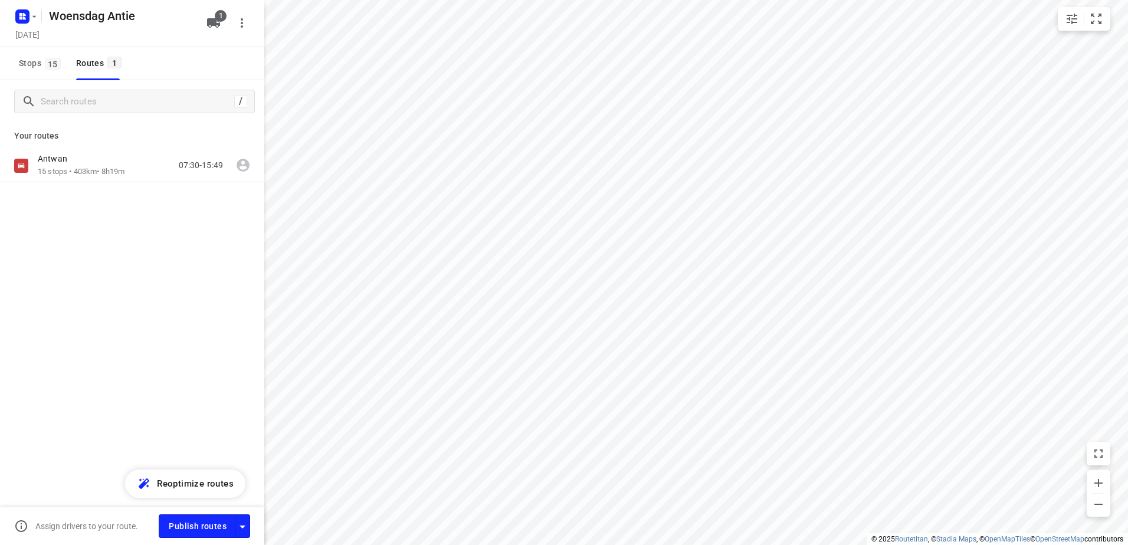 Image resolution: width=1128 pixels, height=545 pixels. I want to click on span: Stops, so click(41, 63).